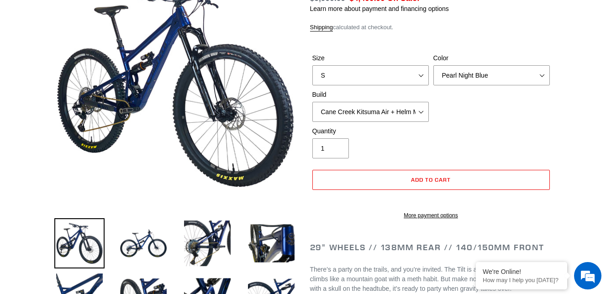 Image resolution: width=606 pixels, height=294 pixels. I want to click on span: Add to cart, so click(430, 179).